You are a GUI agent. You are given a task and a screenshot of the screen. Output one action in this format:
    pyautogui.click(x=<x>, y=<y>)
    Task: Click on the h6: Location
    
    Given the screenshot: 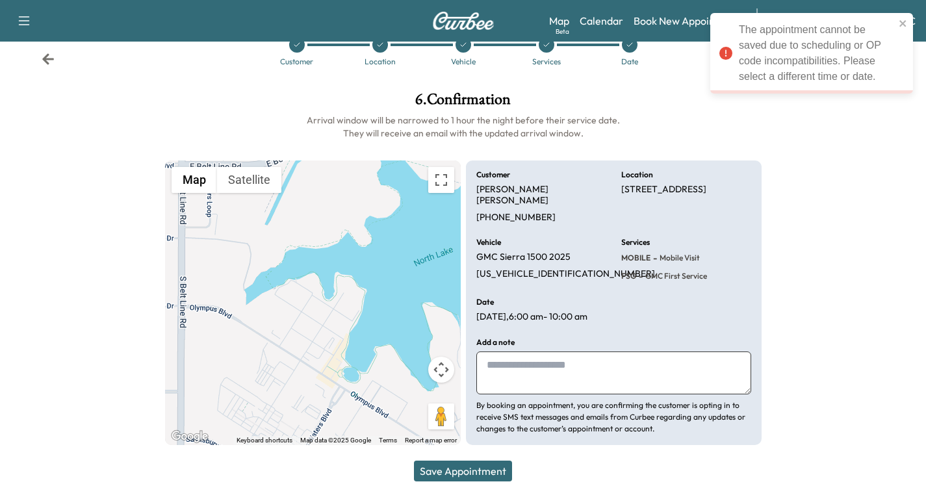 What is the action you would take?
    pyautogui.click(x=637, y=175)
    